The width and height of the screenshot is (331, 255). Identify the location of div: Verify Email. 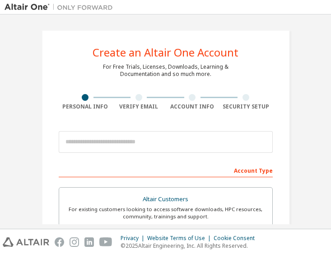
(139, 107).